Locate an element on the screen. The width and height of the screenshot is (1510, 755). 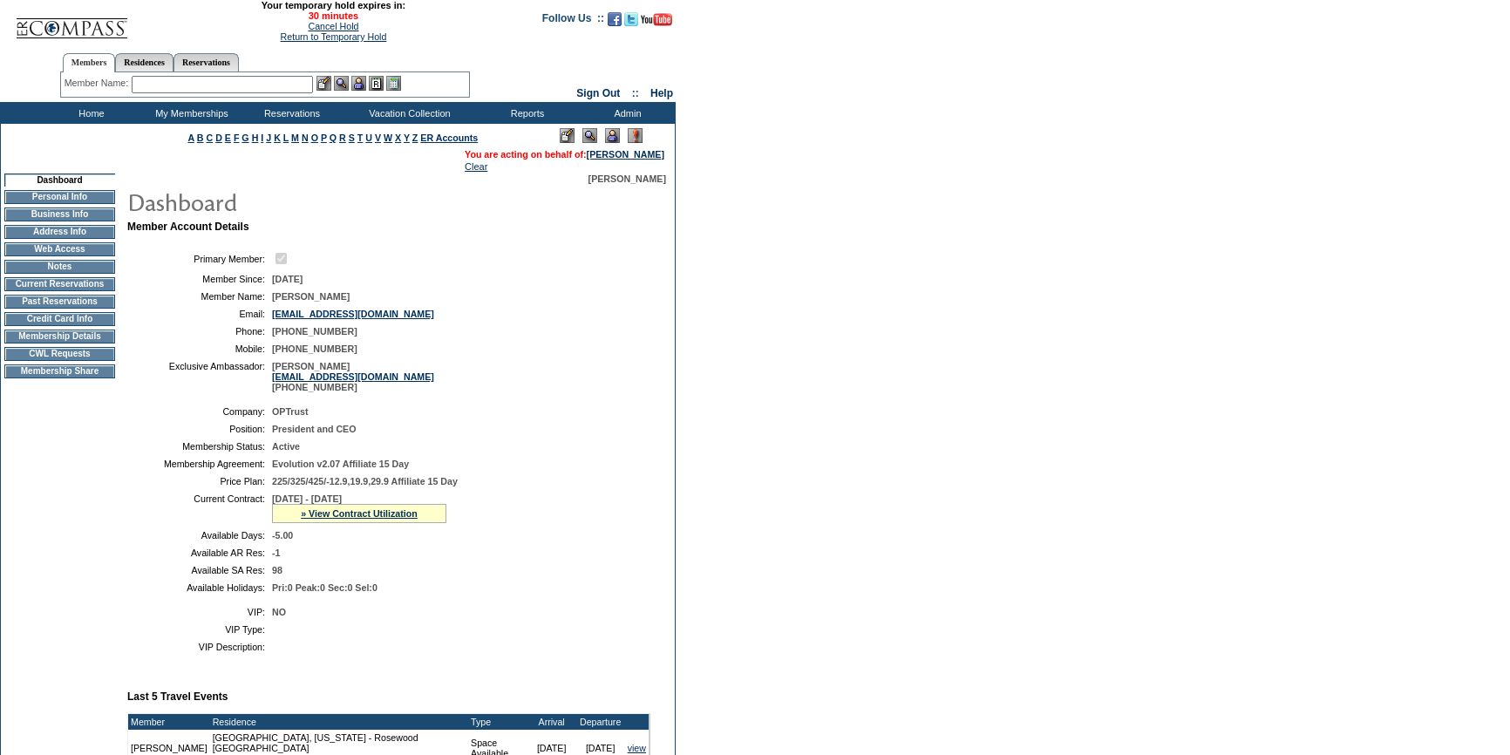
a: Follow us on Twitter is located at coordinates (631, 23).